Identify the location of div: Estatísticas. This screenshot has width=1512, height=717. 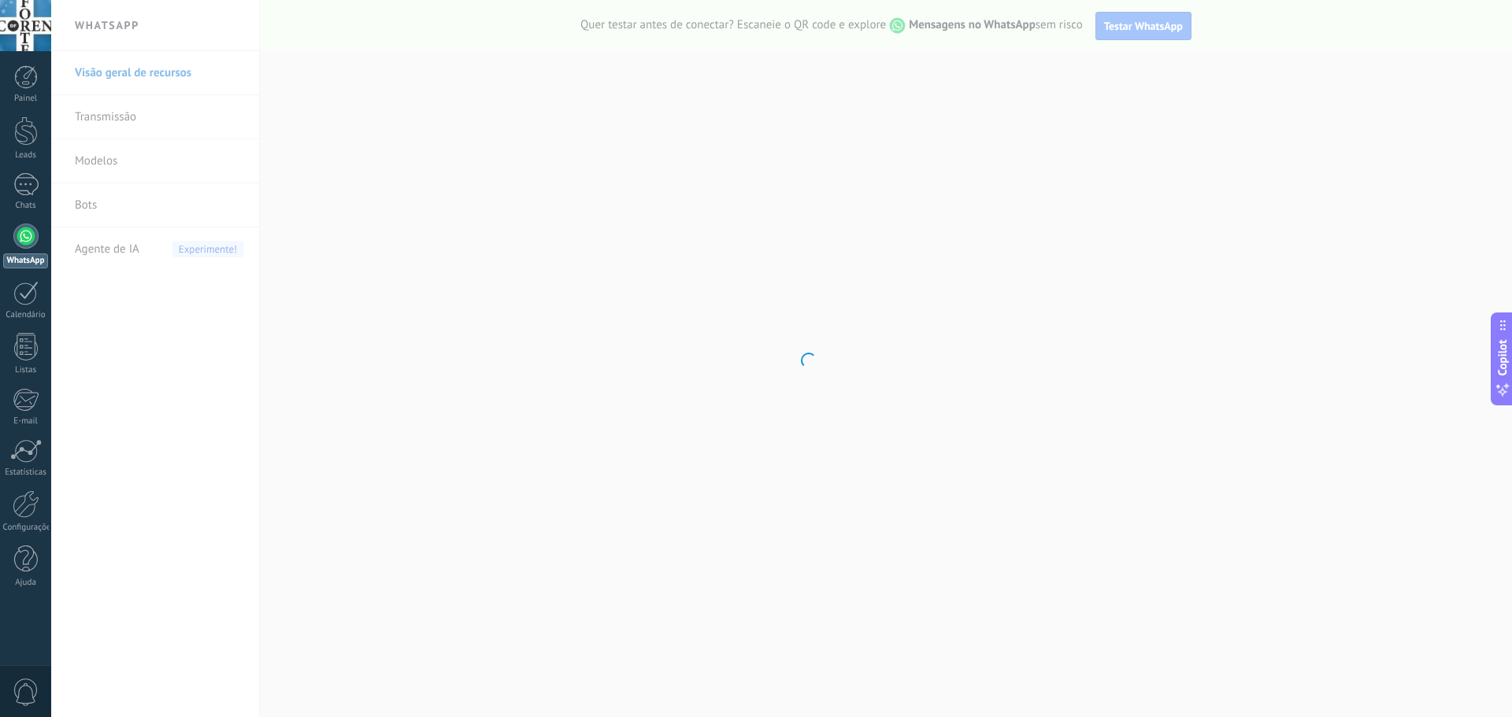
(26, 472).